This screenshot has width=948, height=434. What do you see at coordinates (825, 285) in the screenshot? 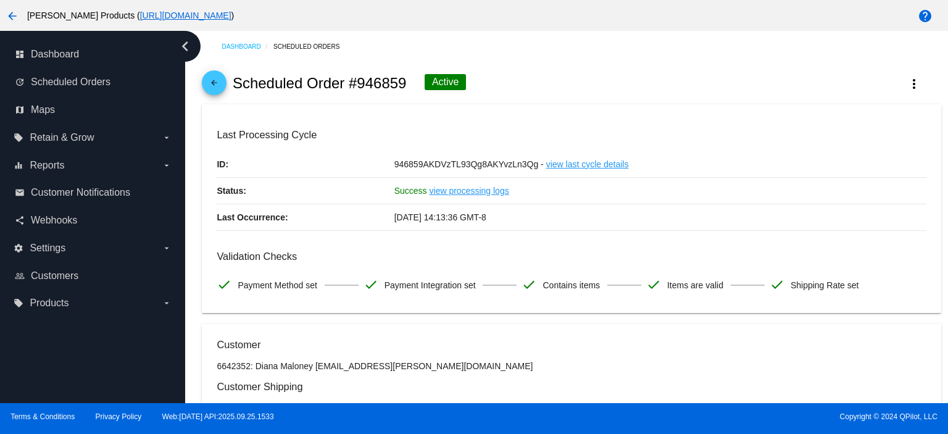
I see `span: Shipping Rate set` at bounding box center [825, 285].